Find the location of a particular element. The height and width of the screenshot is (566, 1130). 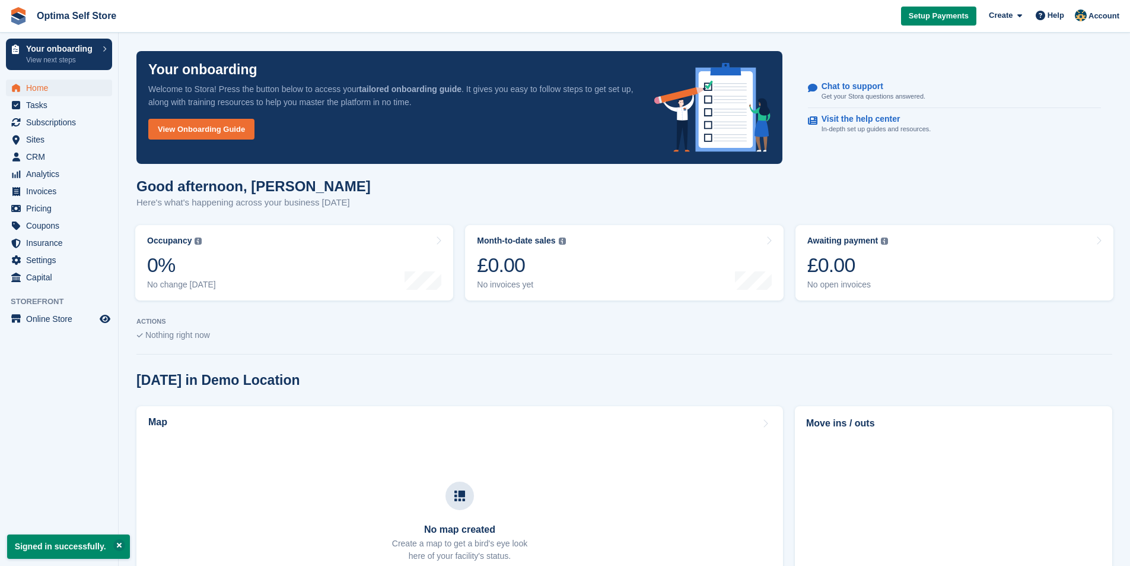

p: View next steps is located at coordinates (61, 60).